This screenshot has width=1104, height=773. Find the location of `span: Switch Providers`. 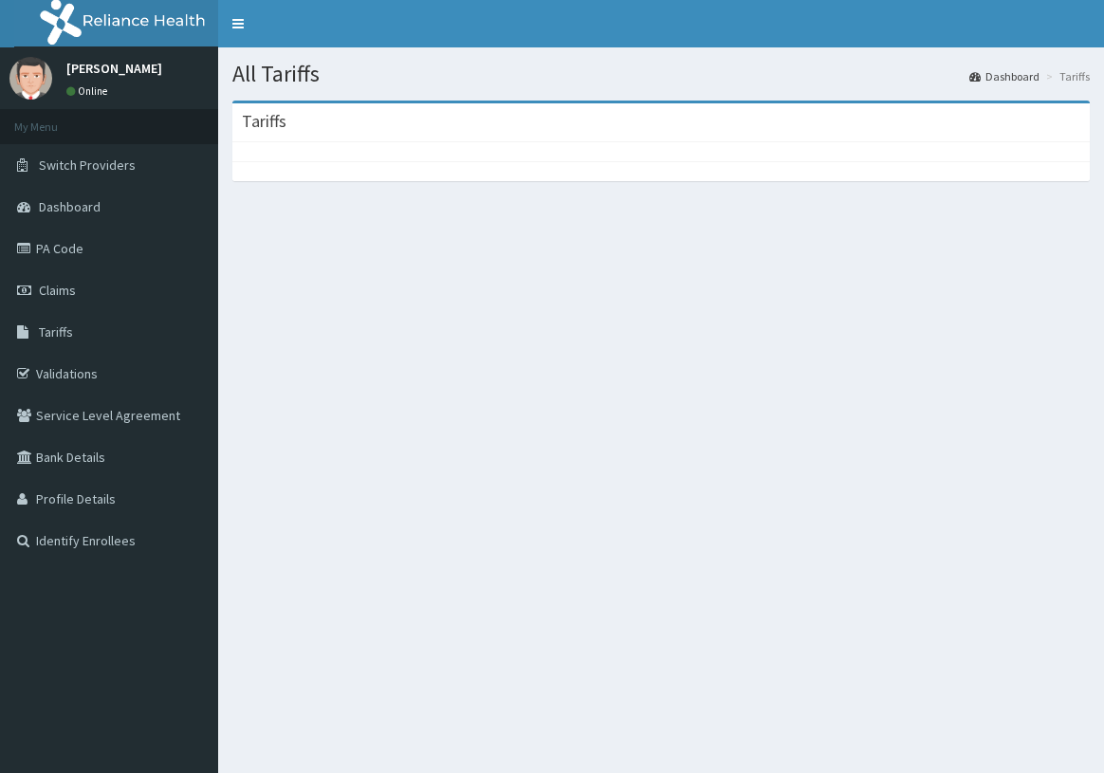

span: Switch Providers is located at coordinates (87, 165).